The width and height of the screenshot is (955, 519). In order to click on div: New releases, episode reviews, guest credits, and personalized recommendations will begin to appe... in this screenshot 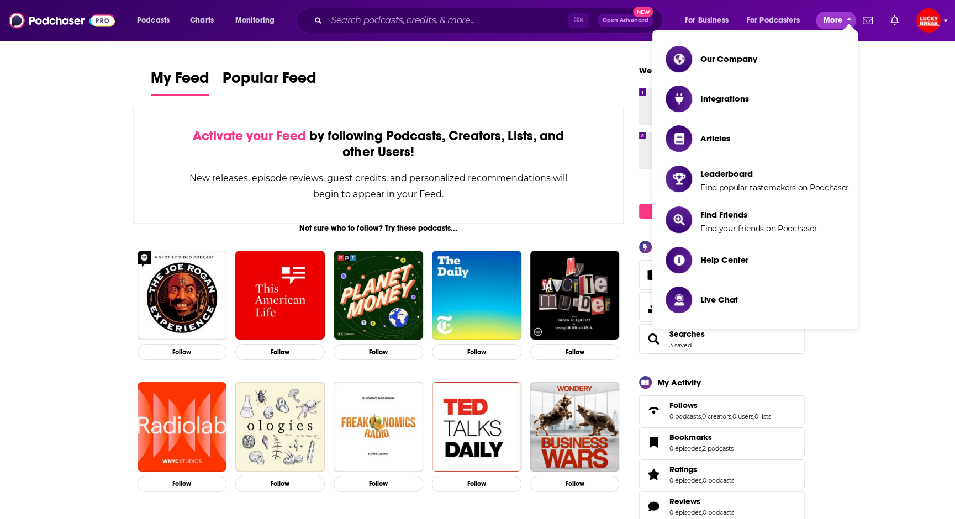, I will do `click(379, 186)`.